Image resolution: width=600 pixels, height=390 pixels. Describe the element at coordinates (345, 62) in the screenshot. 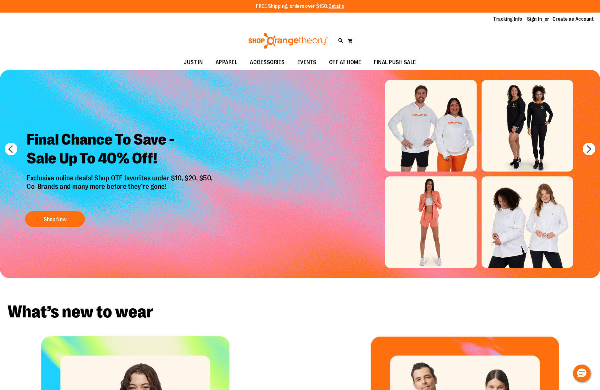

I see `span: OTF AT HOME` at that location.